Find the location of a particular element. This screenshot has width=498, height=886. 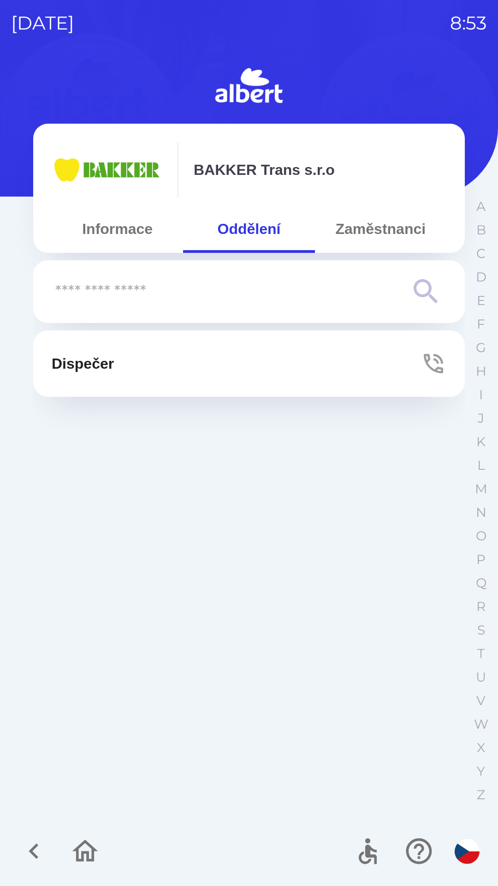

button: Dispečer is located at coordinates (249, 364).